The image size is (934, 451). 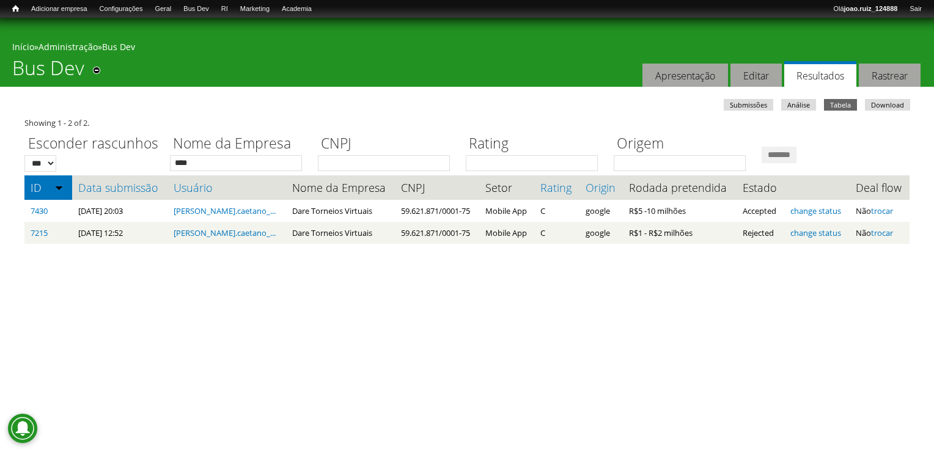 I want to click on img: ordem crescente, so click(x=59, y=187).